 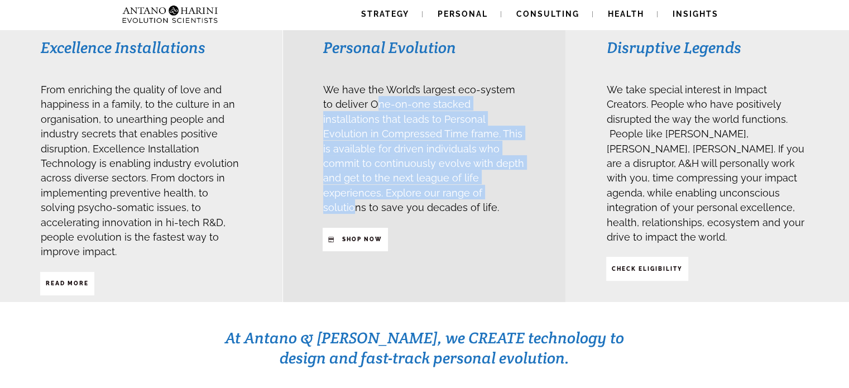 I want to click on h3: Excellence Installations, so click(x=141, y=47).